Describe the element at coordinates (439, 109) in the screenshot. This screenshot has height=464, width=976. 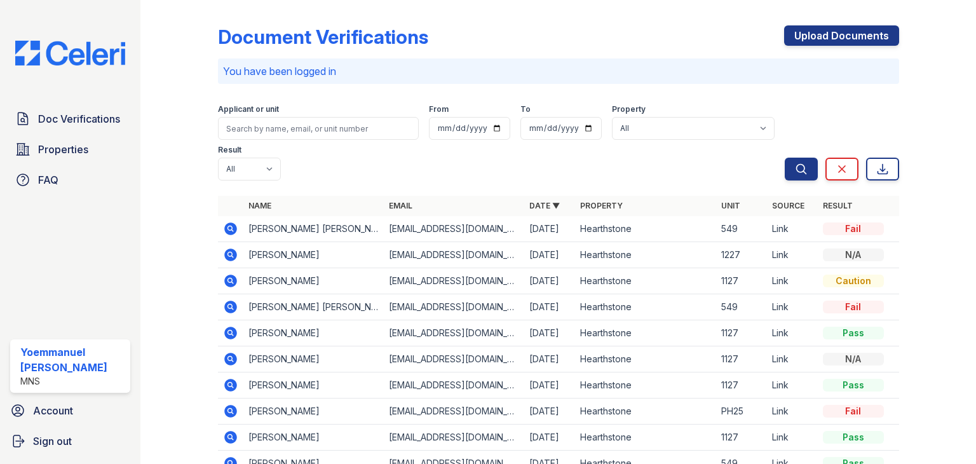
I see `label: From` at that location.